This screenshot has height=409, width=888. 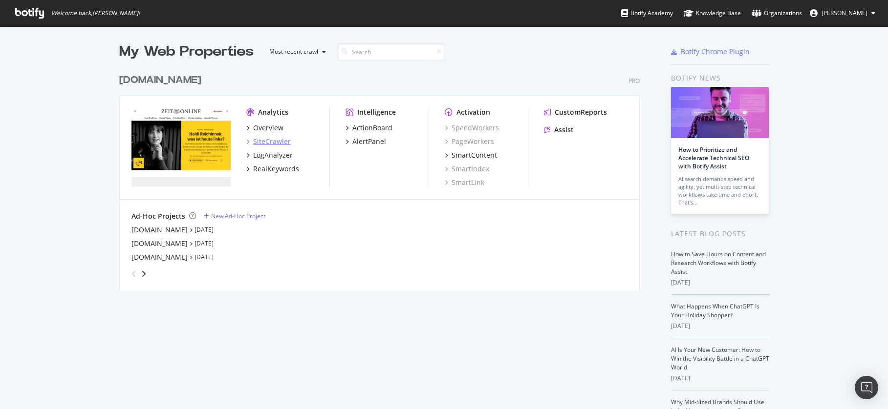 What do you see at coordinates (634, 81) in the screenshot?
I see `div: Pro` at bounding box center [634, 81].